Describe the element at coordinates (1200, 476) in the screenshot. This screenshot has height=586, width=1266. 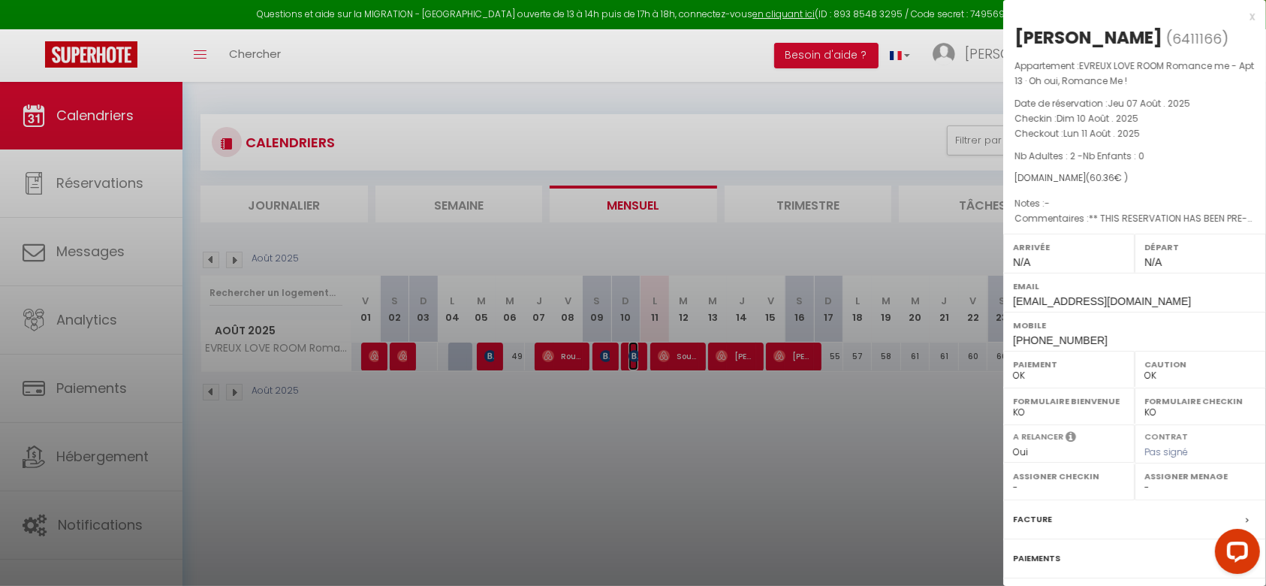
I see `label: Assigner Menage` at that location.